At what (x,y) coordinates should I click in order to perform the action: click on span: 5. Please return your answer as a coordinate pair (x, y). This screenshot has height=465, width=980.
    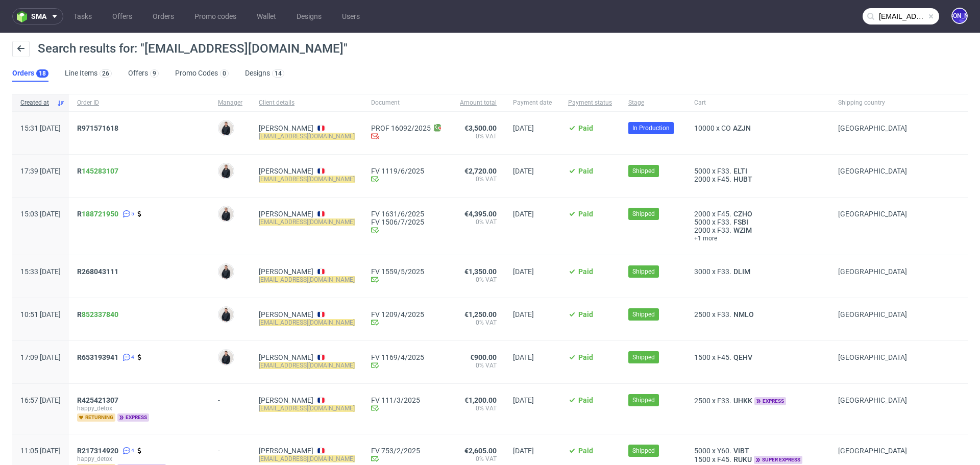
    Looking at the image, I should click on (133, 214).